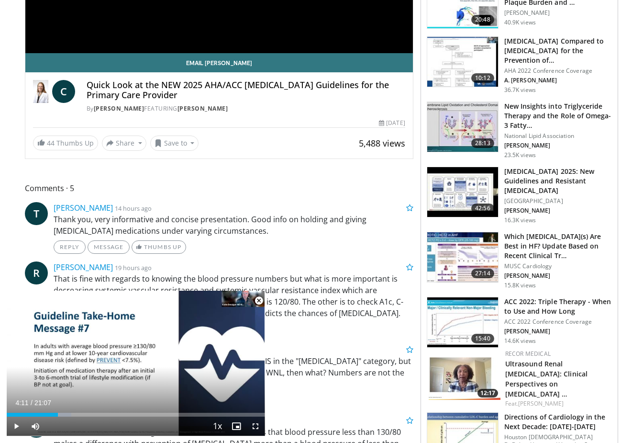 Image resolution: width=643 pixels, height=443 pixels. I want to click on p: 15.8K views, so click(520, 285).